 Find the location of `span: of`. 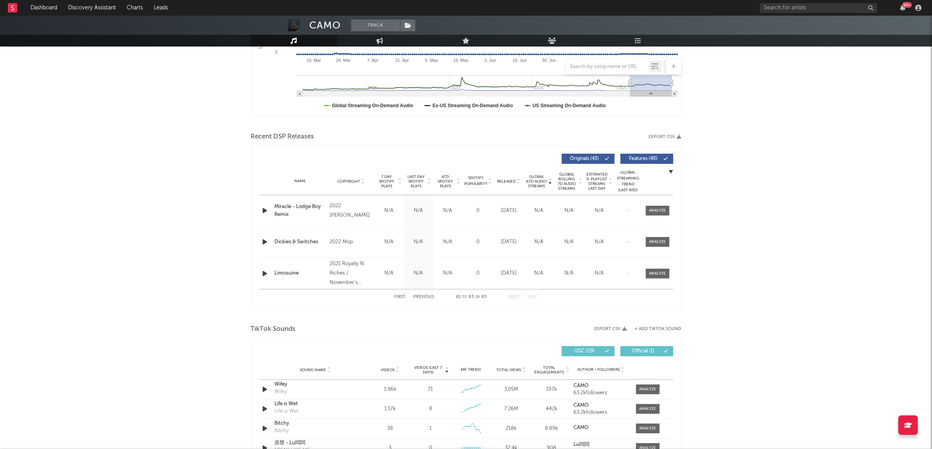

span: of is located at coordinates (478, 297).